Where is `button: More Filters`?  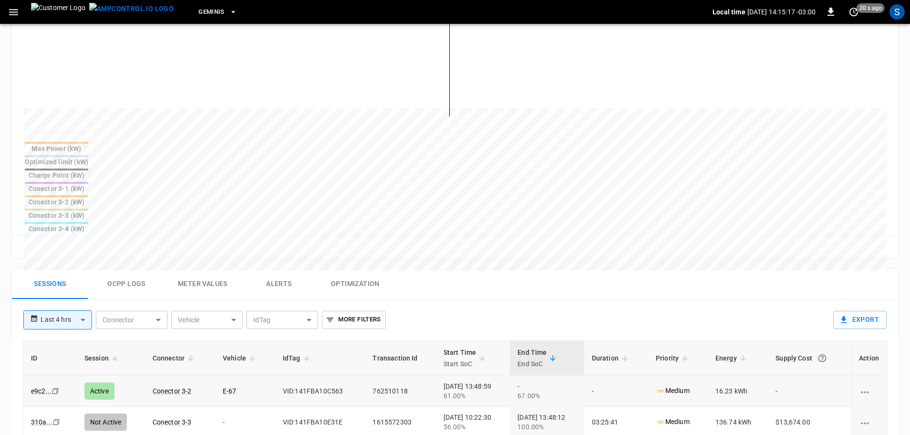
button: More Filters is located at coordinates (354, 320).